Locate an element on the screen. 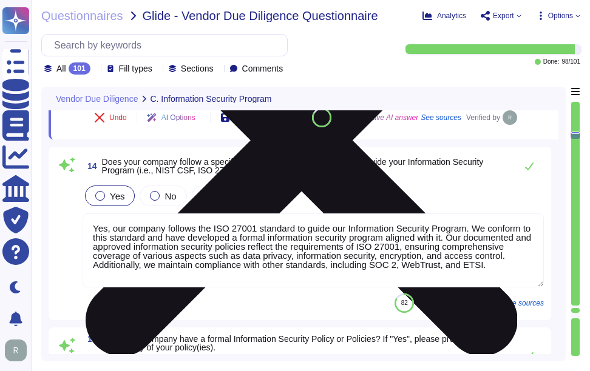  span: 14 is located at coordinates (90, 166).